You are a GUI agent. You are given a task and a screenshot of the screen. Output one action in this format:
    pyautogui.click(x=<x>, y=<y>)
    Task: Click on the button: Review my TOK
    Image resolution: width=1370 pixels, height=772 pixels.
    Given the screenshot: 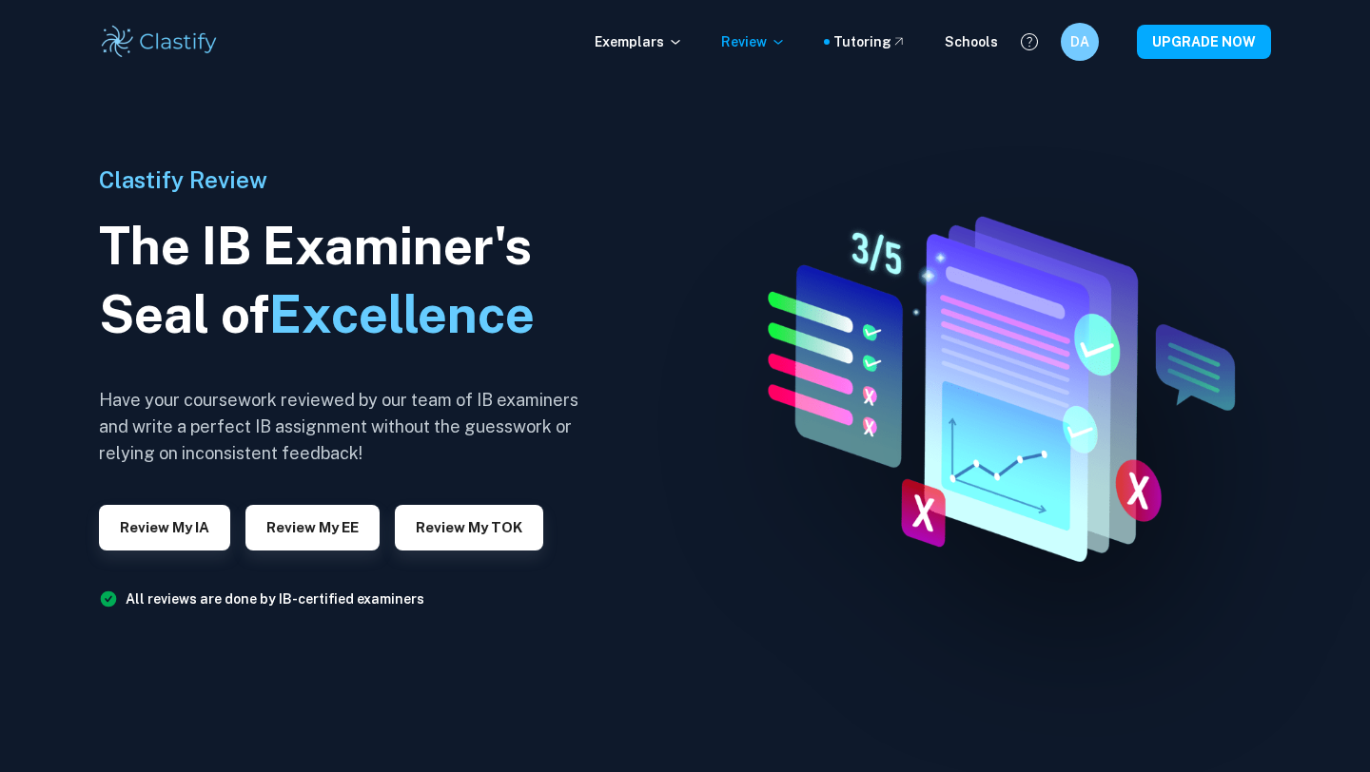 What is the action you would take?
    pyautogui.click(x=469, y=528)
    